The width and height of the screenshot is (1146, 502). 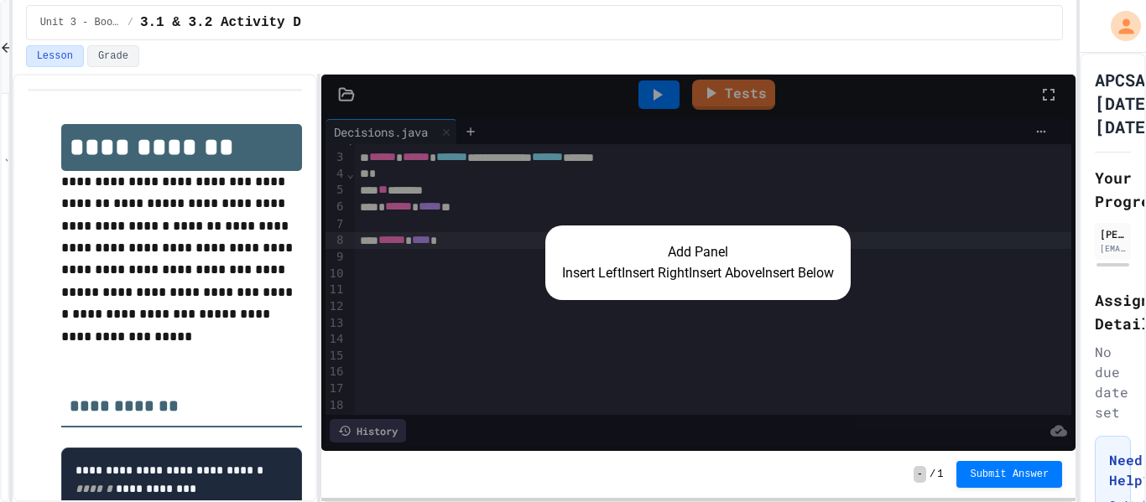 What do you see at coordinates (798, 273) in the screenshot?
I see `button: Insert Below` at bounding box center [798, 273].